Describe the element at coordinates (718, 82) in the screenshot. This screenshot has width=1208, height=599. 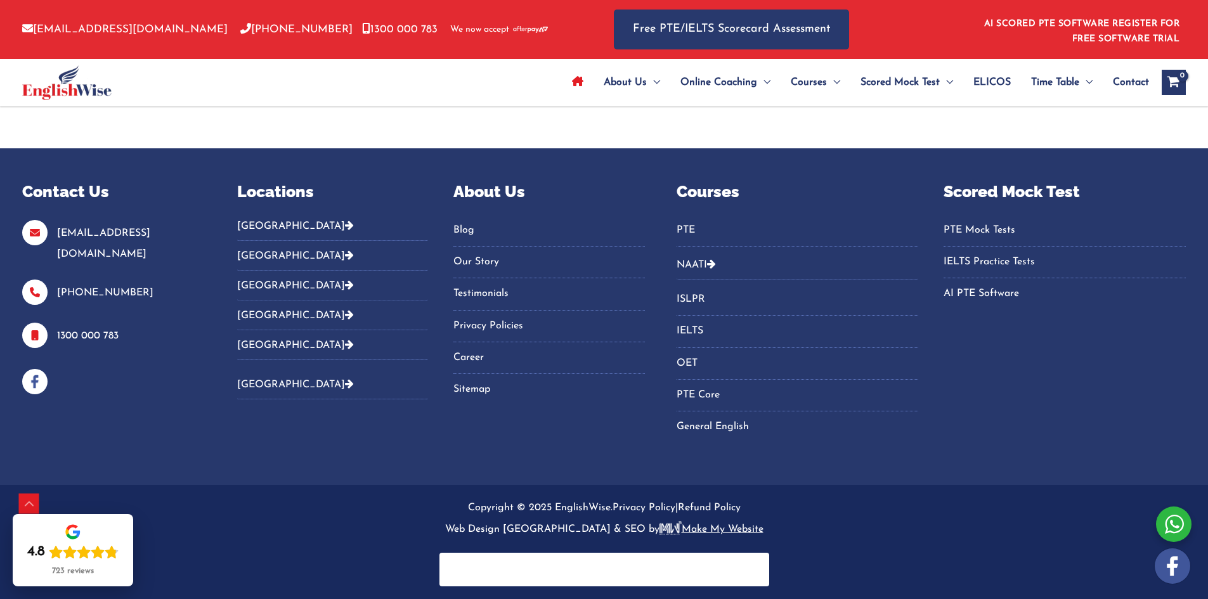
I see `span: Online Coaching` at that location.